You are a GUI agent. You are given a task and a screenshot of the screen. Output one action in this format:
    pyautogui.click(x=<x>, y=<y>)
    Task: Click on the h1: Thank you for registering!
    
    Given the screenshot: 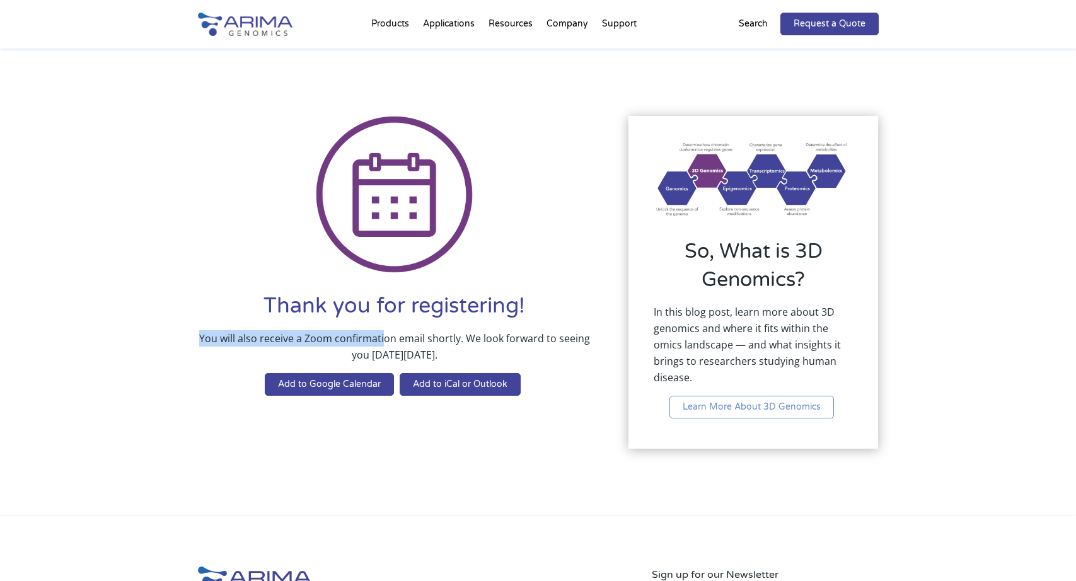 What is the action you would take?
    pyautogui.click(x=394, y=311)
    